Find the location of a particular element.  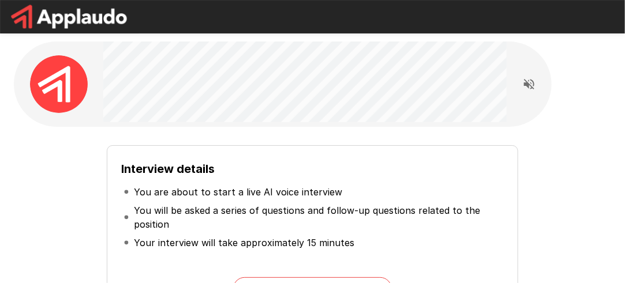

p: You will be asked a series of questions and follow-up questions related to the position is located at coordinates (317, 218).